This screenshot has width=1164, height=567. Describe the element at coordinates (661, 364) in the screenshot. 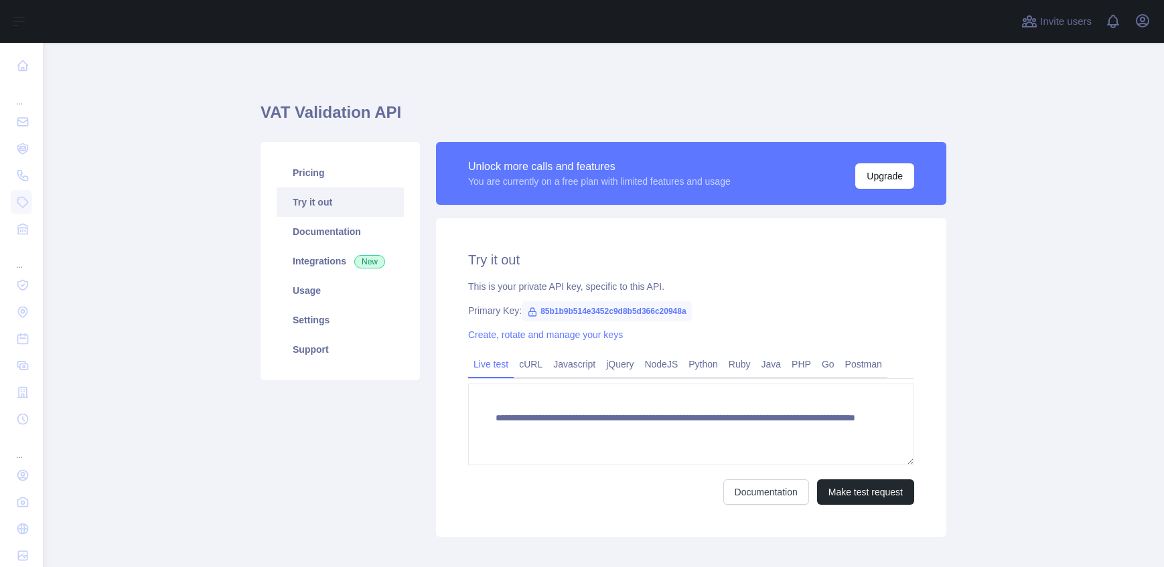

I see `a: NodeJS` at that location.